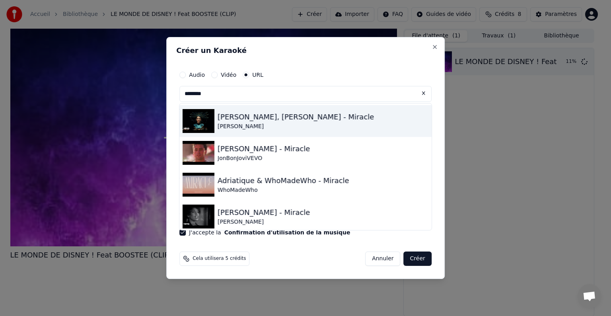 This screenshot has width=611, height=316. What do you see at coordinates (198, 153) in the screenshot?
I see `img: Jon Bon Jovi - Miracle` at bounding box center [198, 153].